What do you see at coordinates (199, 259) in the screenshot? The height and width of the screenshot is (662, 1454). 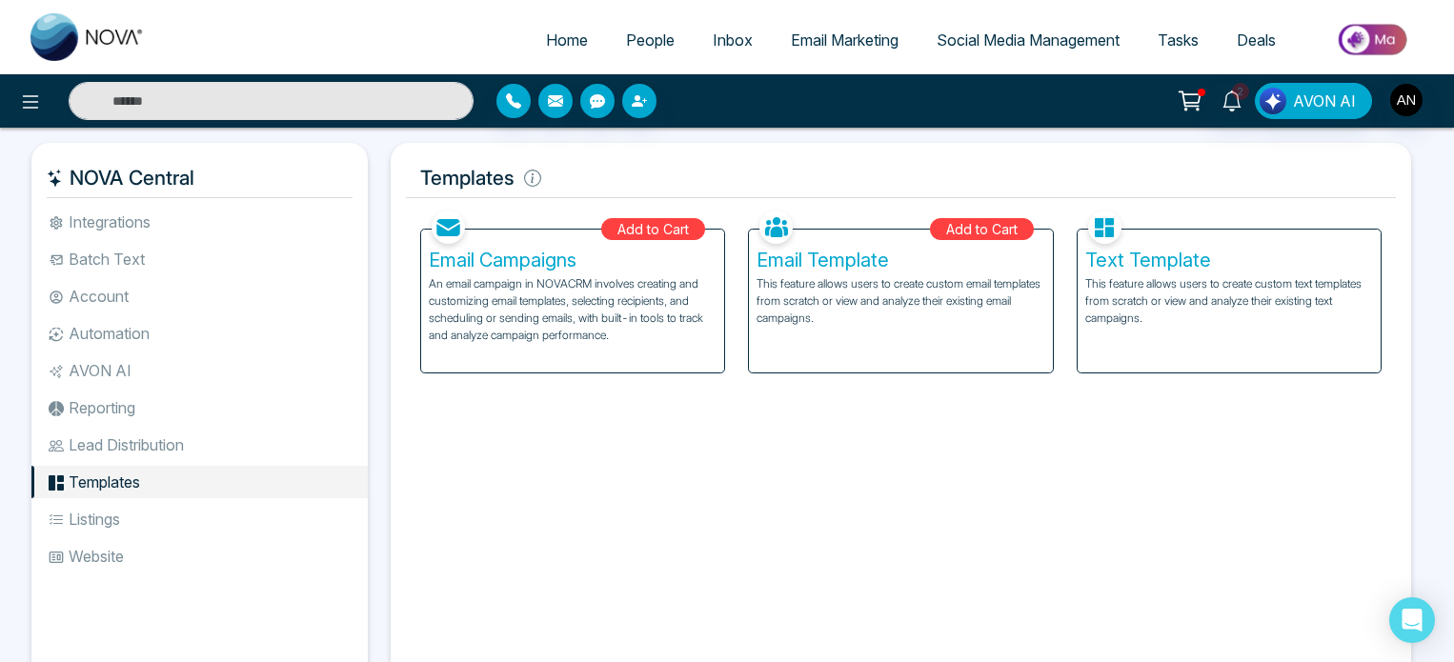 I see `li: Batch Text` at bounding box center [199, 259].